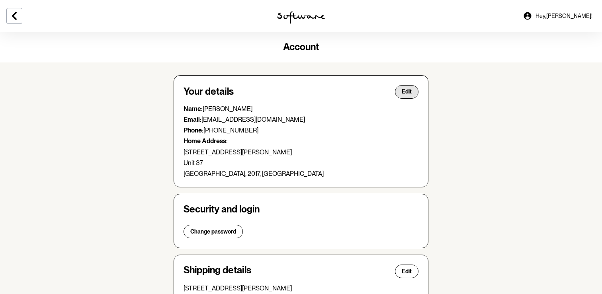  Describe the element at coordinates (301, 209) in the screenshot. I see `h4: Security and login` at that location.